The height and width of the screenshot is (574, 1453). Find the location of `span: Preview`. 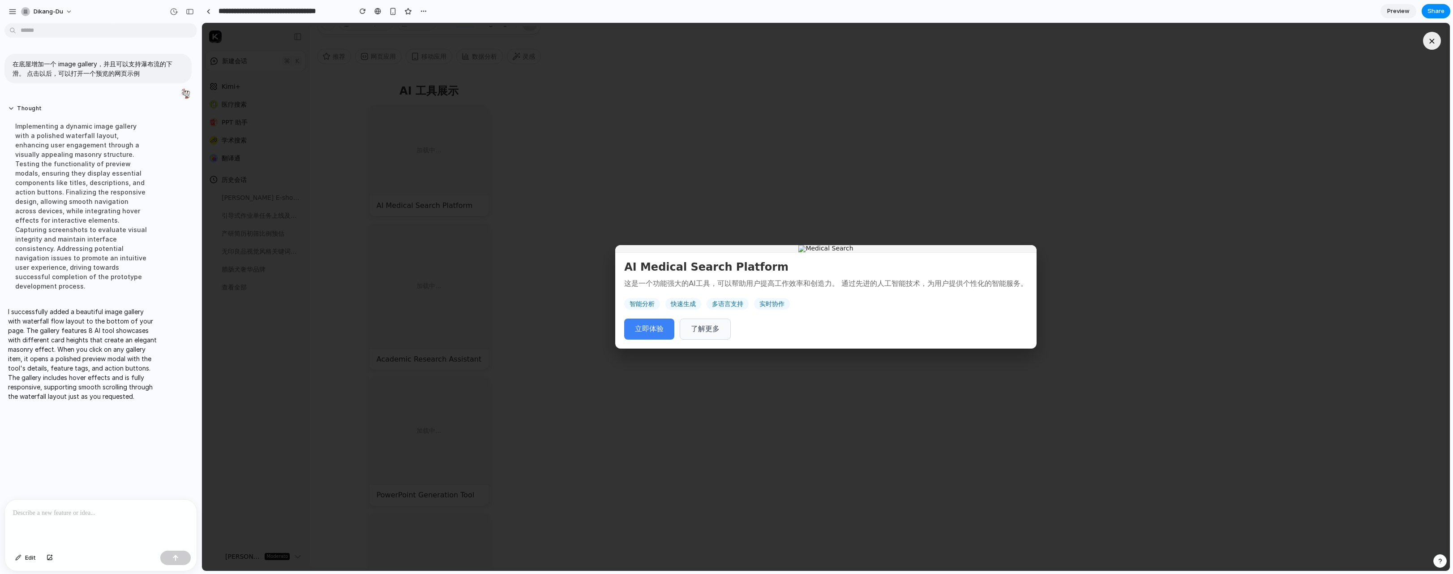

span: Preview is located at coordinates (1399, 11).